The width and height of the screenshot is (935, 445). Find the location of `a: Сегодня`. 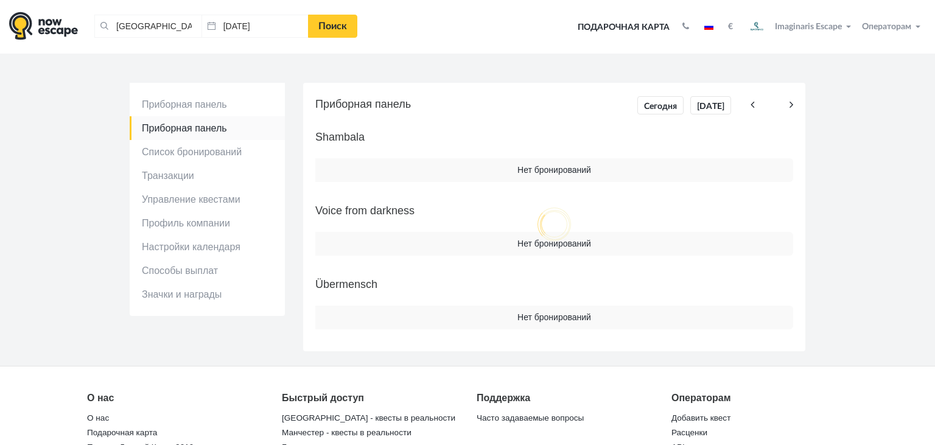

a: Сегодня is located at coordinates (661, 105).